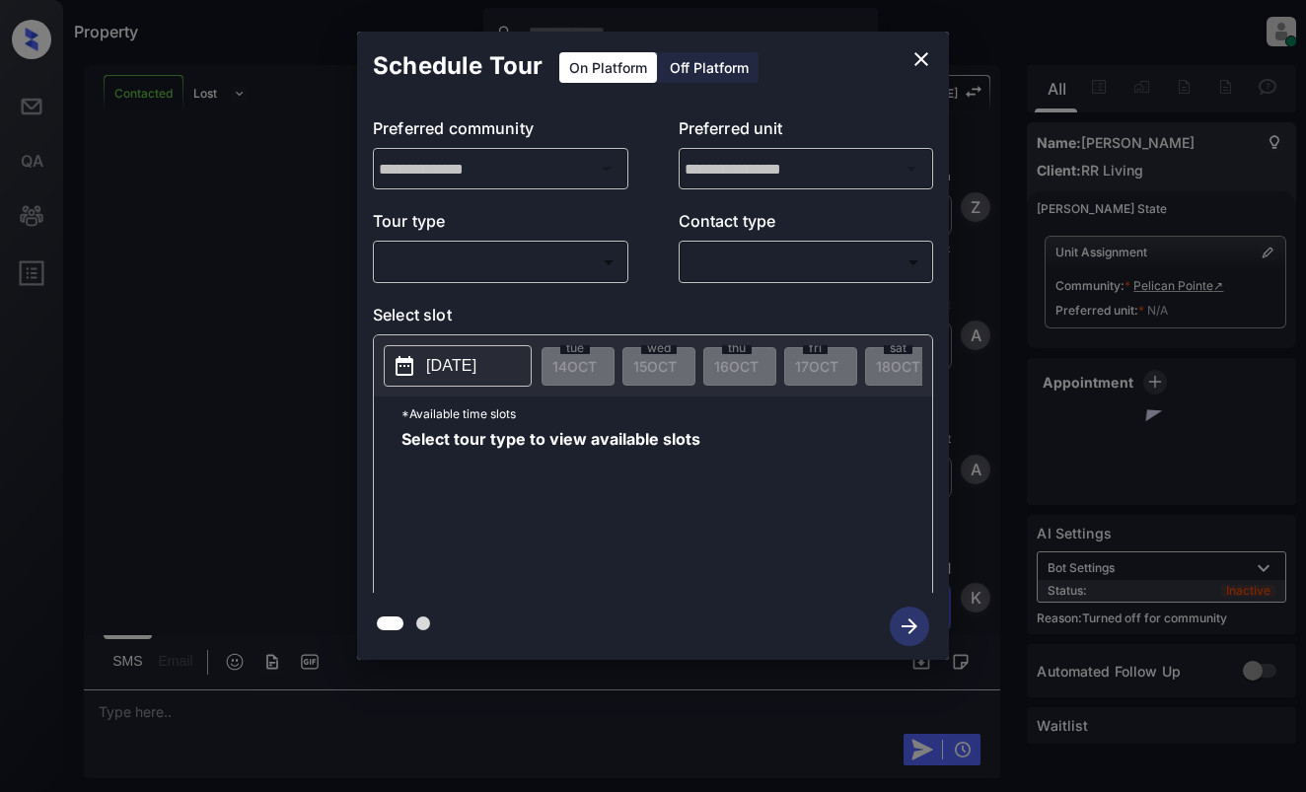 Image resolution: width=1306 pixels, height=792 pixels. I want to click on p: Preferred unit, so click(806, 132).